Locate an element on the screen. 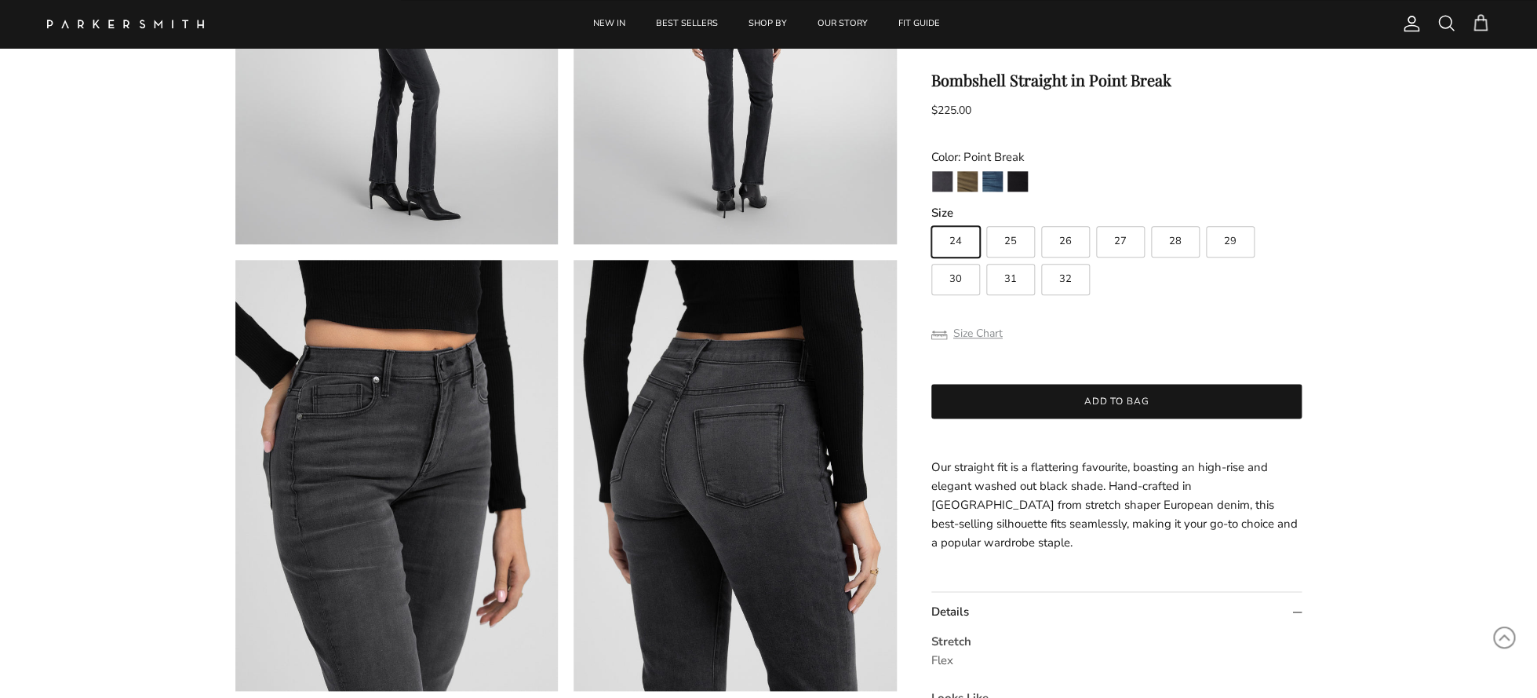 The image size is (1537, 698). strong: Stretch is located at coordinates (951, 642).